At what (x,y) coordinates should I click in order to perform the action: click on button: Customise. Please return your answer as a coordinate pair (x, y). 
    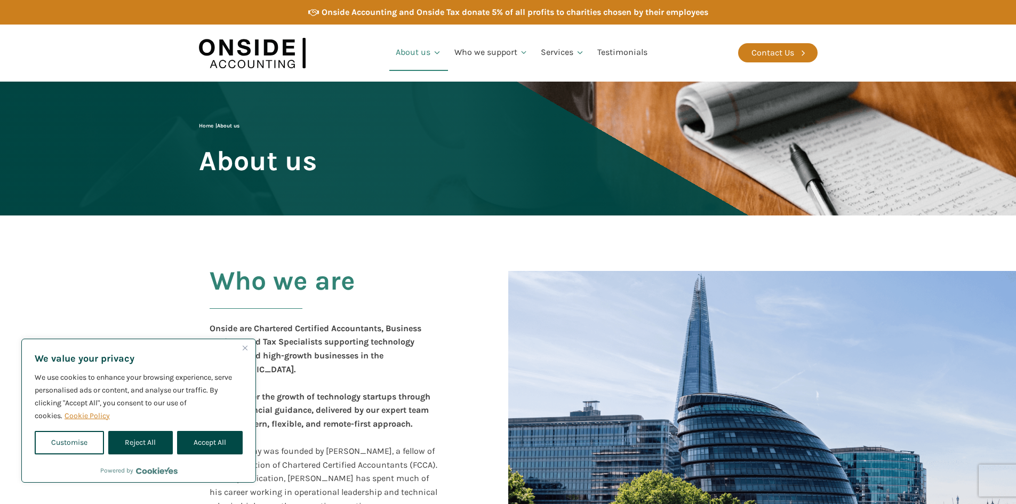
    Looking at the image, I should click on (69, 443).